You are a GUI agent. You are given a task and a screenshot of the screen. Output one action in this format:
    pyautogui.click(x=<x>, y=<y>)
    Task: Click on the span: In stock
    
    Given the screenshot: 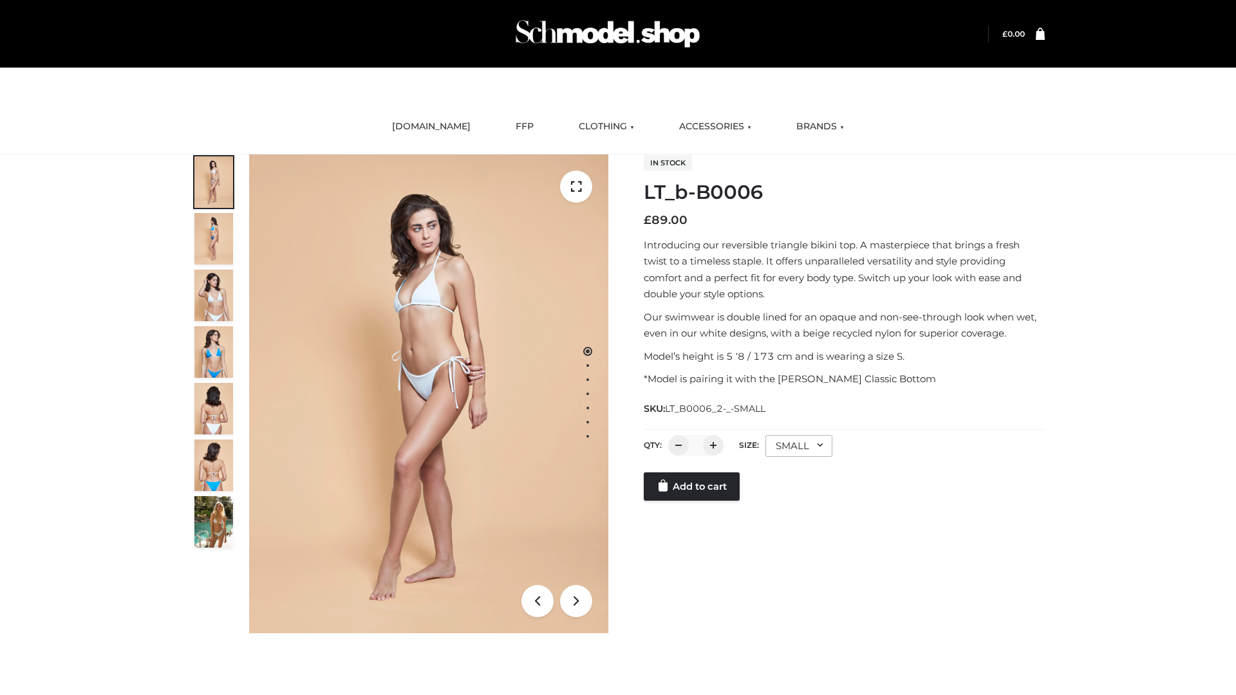 What is the action you would take?
    pyautogui.click(x=667, y=163)
    